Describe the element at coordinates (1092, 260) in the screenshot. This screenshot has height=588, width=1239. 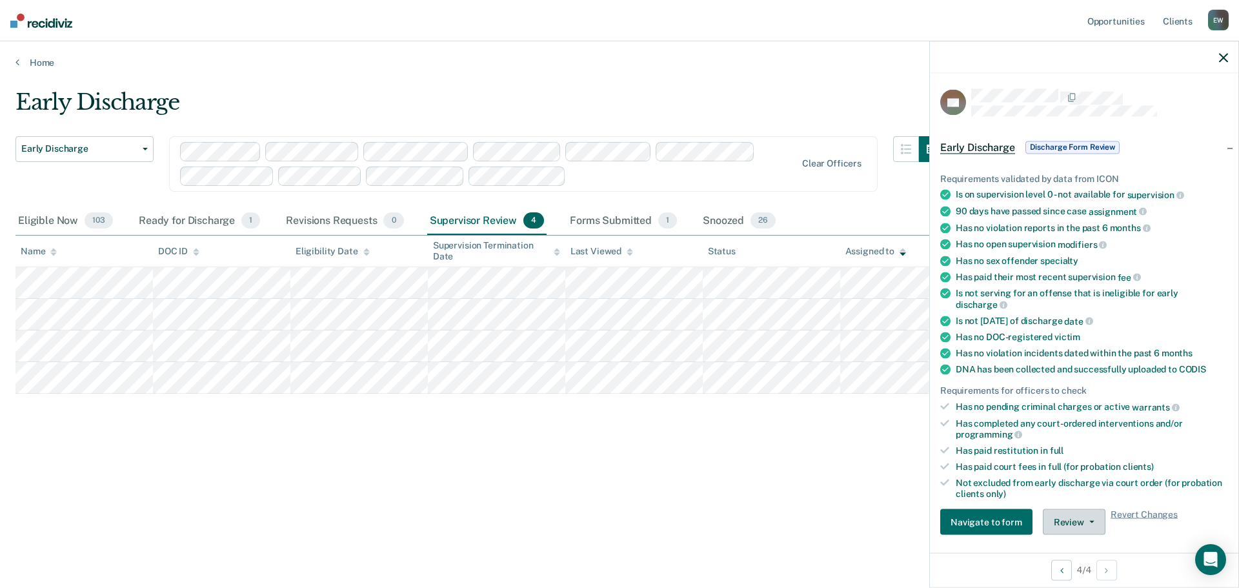
I see `div: Has no sex offender` at that location.